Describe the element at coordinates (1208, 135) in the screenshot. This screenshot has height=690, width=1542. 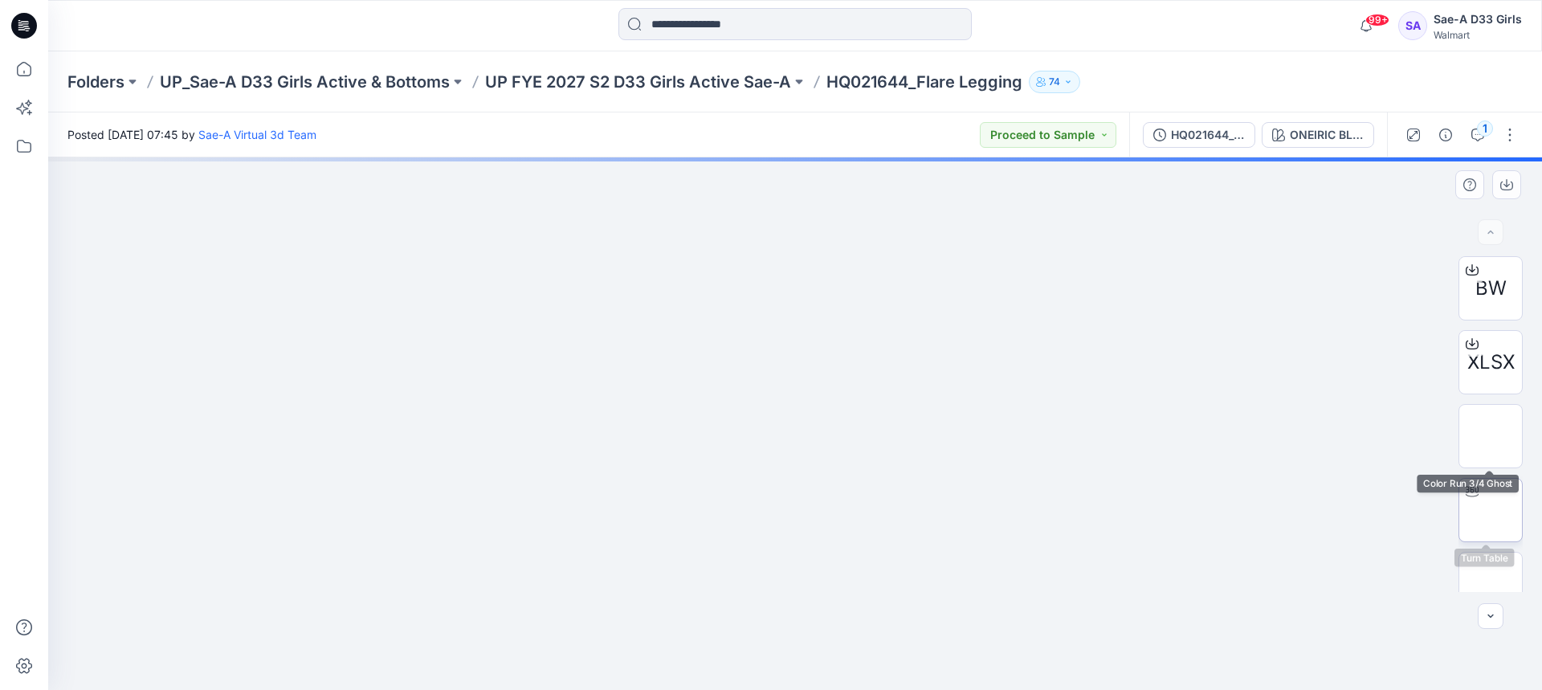
I see `div: HQ021644_COLORS` at that location.